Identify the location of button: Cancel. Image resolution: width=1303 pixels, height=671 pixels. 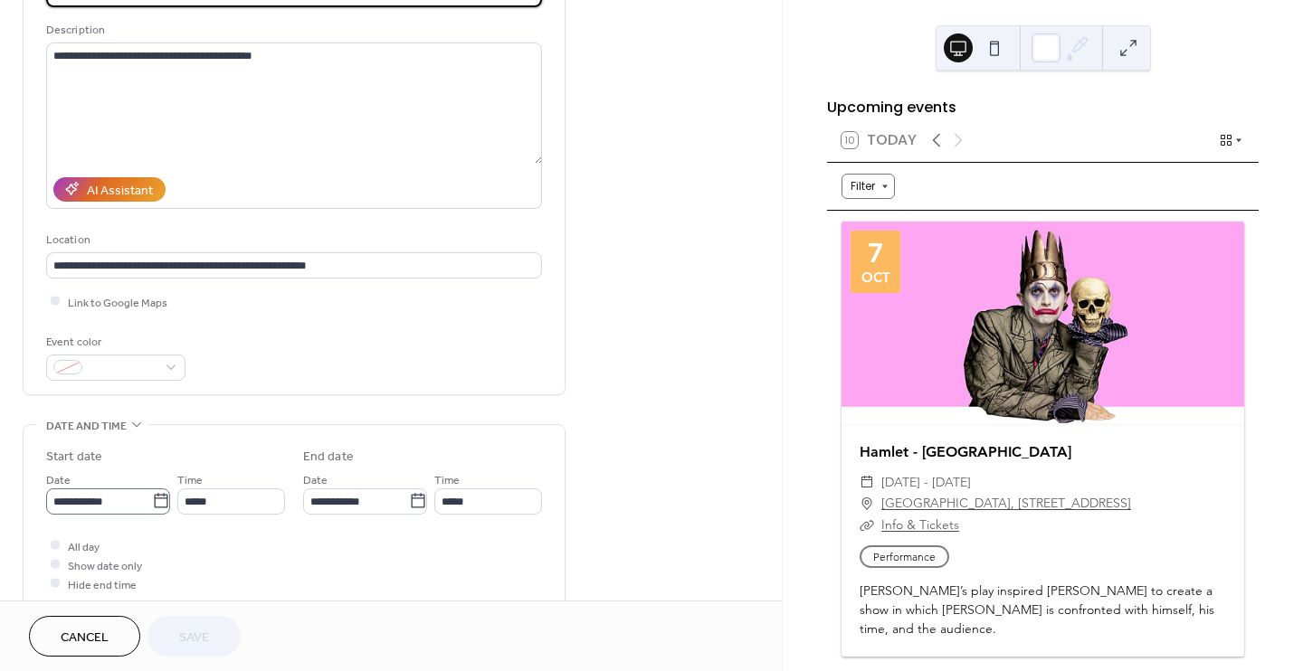
(84, 636).